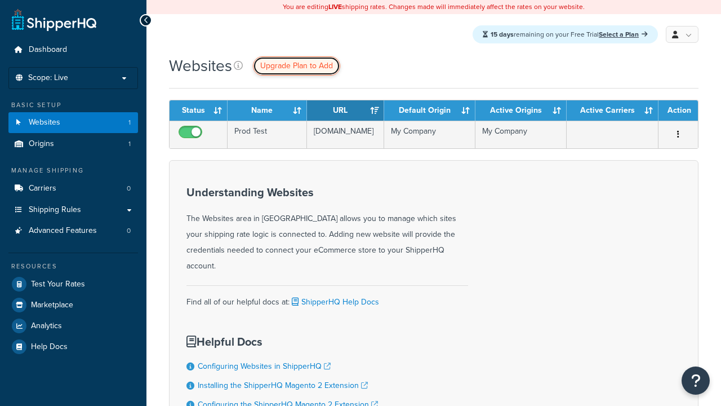 The width and height of the screenshot is (721, 406). What do you see at coordinates (73, 188) in the screenshot?
I see `a: Carriers 0` at bounding box center [73, 188].